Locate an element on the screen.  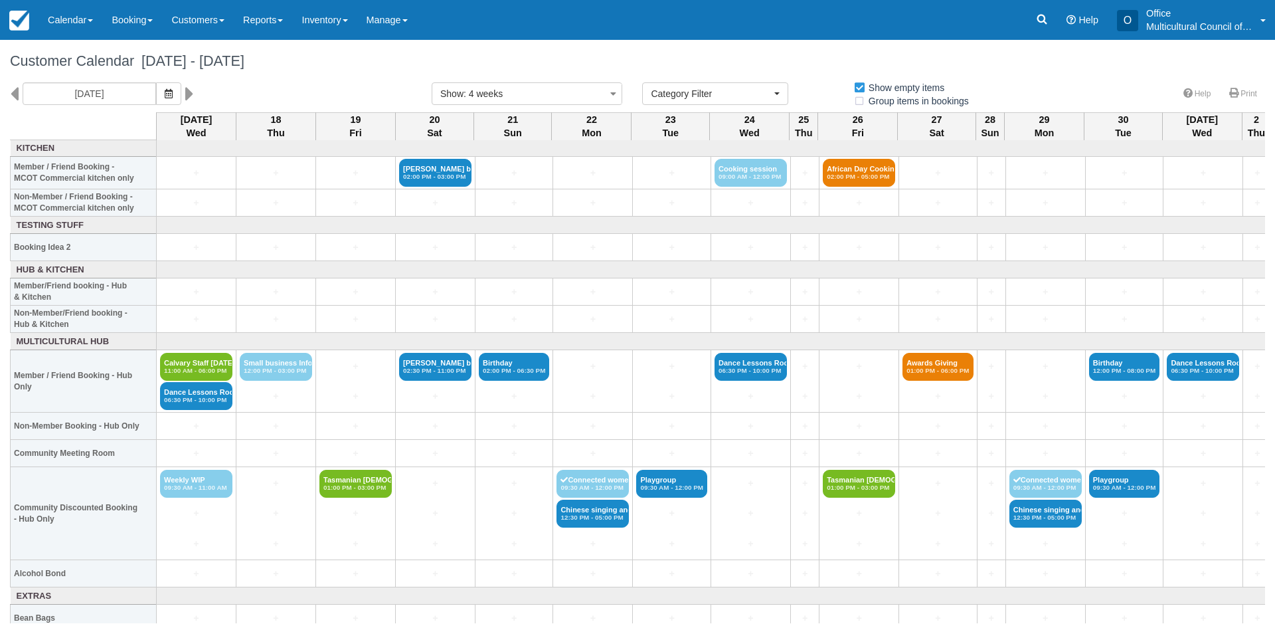
em: 09:30 AM - 12:00 PM is located at coordinates (1125, 488).